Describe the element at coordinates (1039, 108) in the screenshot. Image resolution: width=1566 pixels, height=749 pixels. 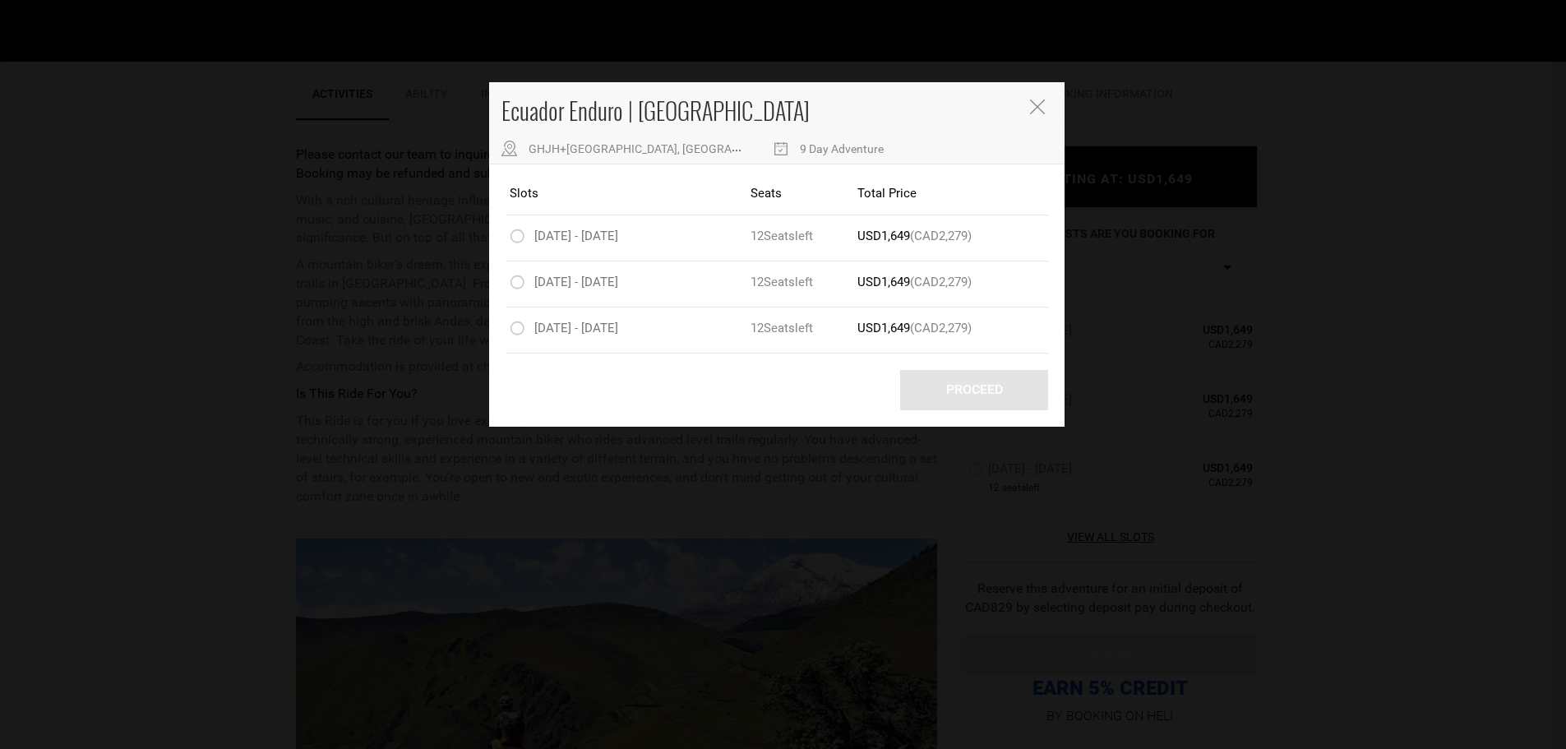
I see `button: Close` at that location.